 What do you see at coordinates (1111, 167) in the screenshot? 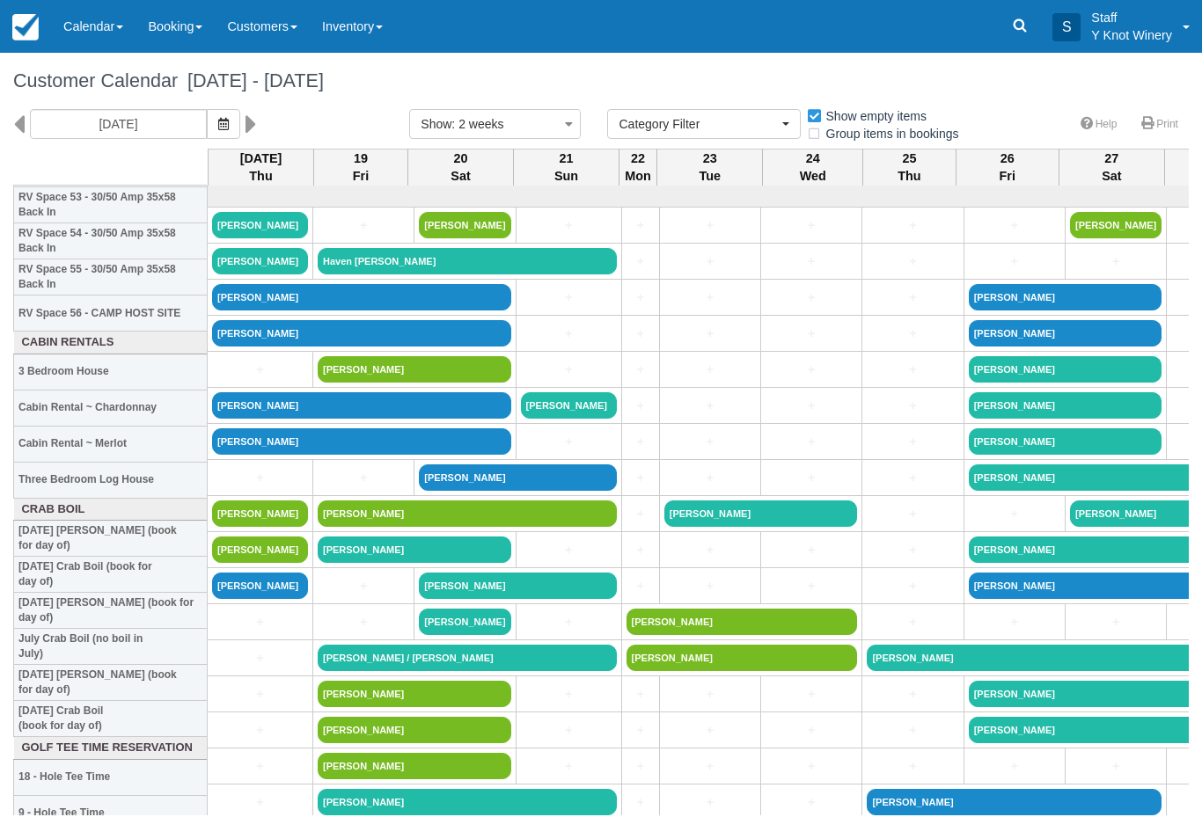
I see `th: 27 Sat` at bounding box center [1111, 167].